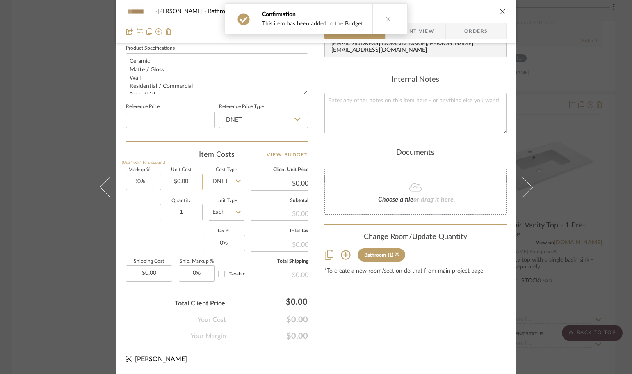  What do you see at coordinates (197, 261) in the screenshot?
I see `label: Ship. Markup %` at bounding box center [197, 261].